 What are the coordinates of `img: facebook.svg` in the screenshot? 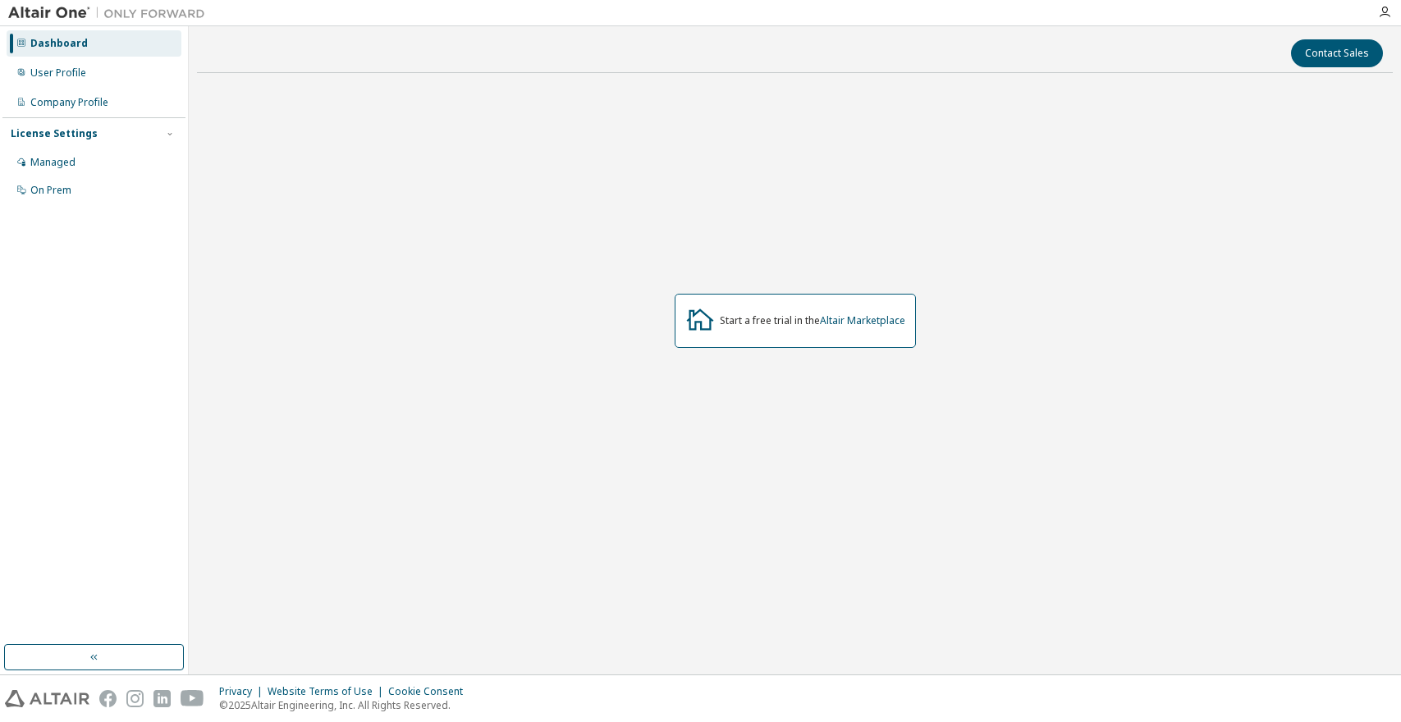 It's located at (108, 698).